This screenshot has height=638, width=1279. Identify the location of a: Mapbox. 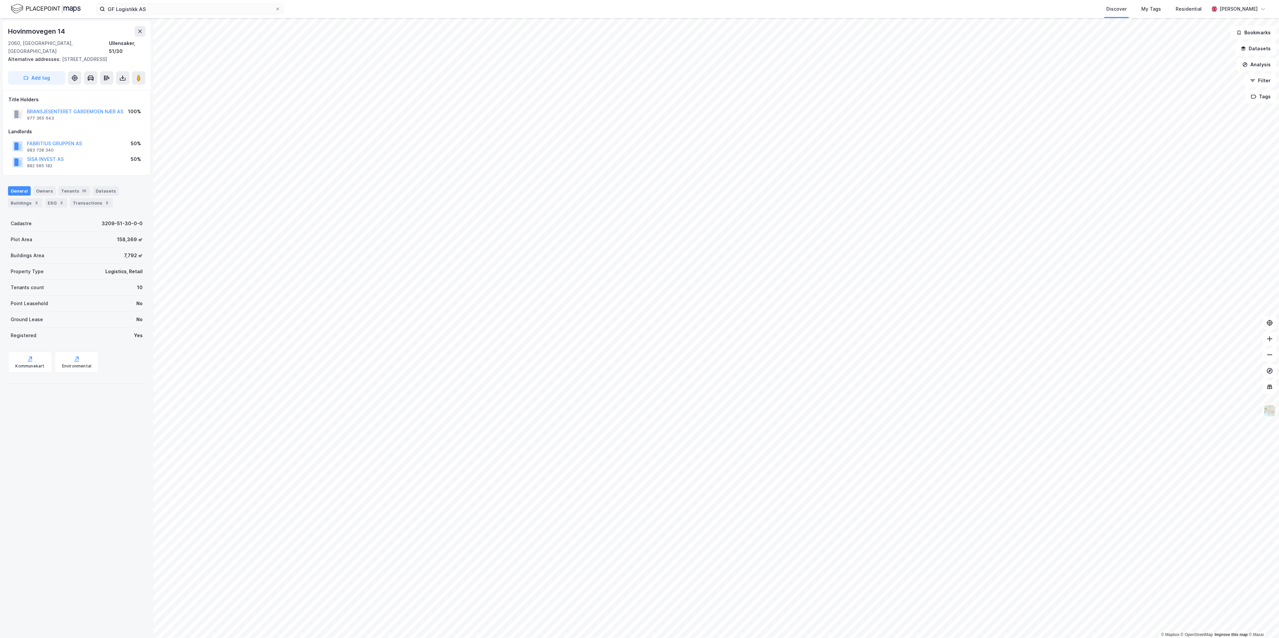
(1170, 635).